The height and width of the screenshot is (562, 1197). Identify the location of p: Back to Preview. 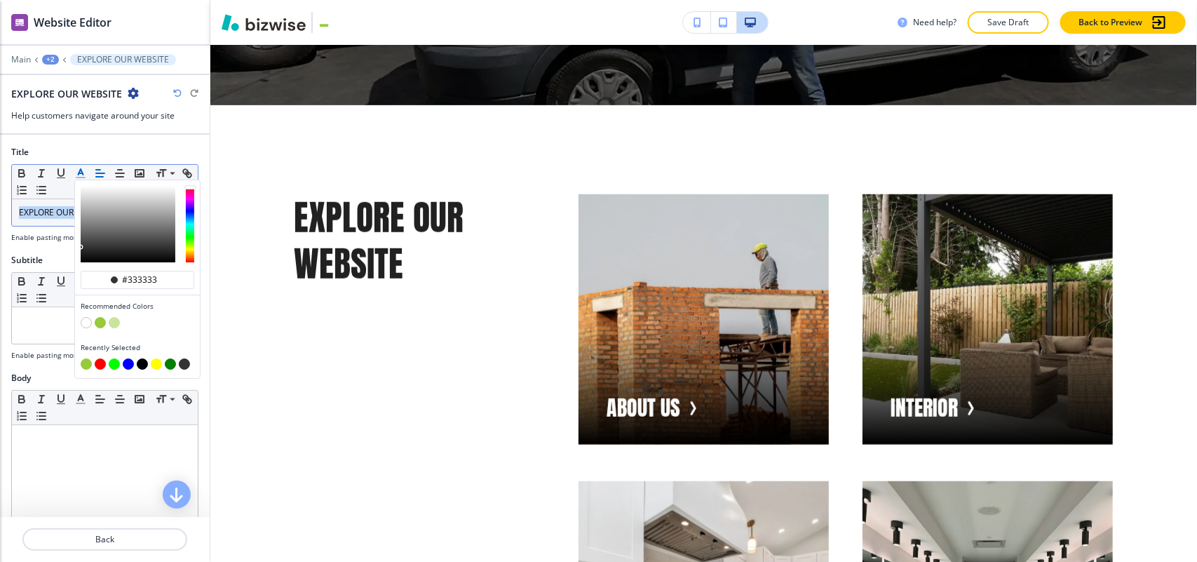
(1110, 22).